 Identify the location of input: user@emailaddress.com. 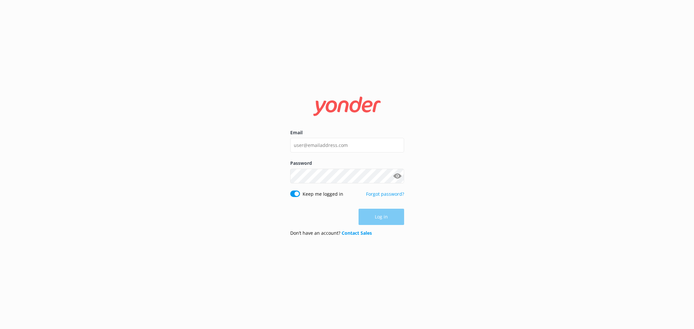
(347, 145).